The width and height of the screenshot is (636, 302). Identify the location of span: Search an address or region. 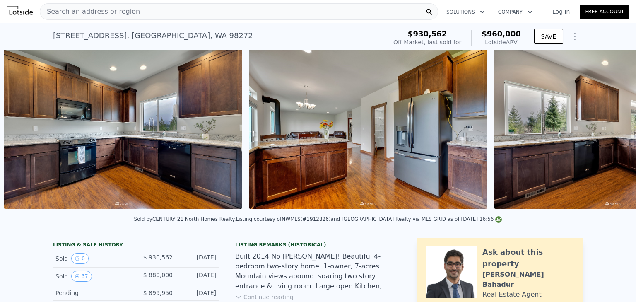
(90, 12).